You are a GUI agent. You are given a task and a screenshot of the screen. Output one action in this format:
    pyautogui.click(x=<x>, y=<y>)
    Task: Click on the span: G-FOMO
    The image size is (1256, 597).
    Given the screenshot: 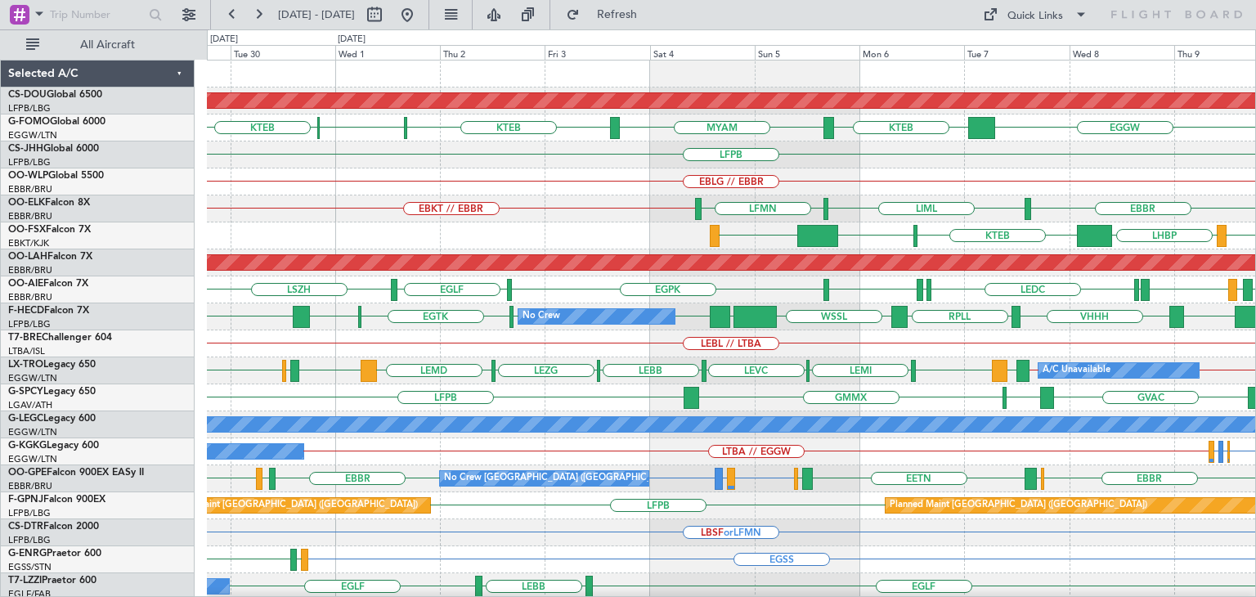 What is the action you would take?
    pyautogui.click(x=29, y=122)
    